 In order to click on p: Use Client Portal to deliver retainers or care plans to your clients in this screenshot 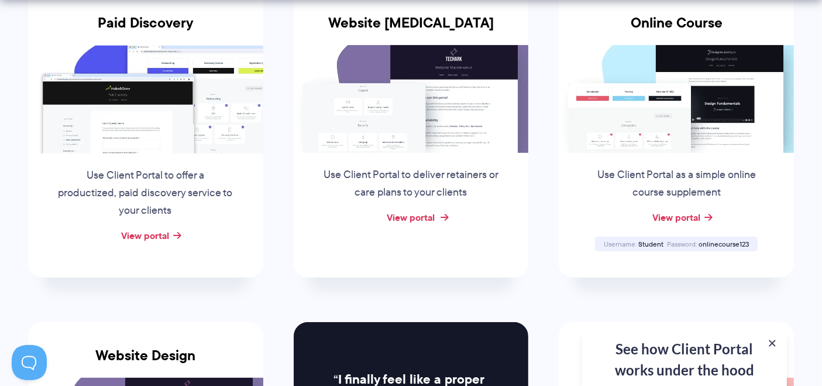, I will do `click(411, 184)`.